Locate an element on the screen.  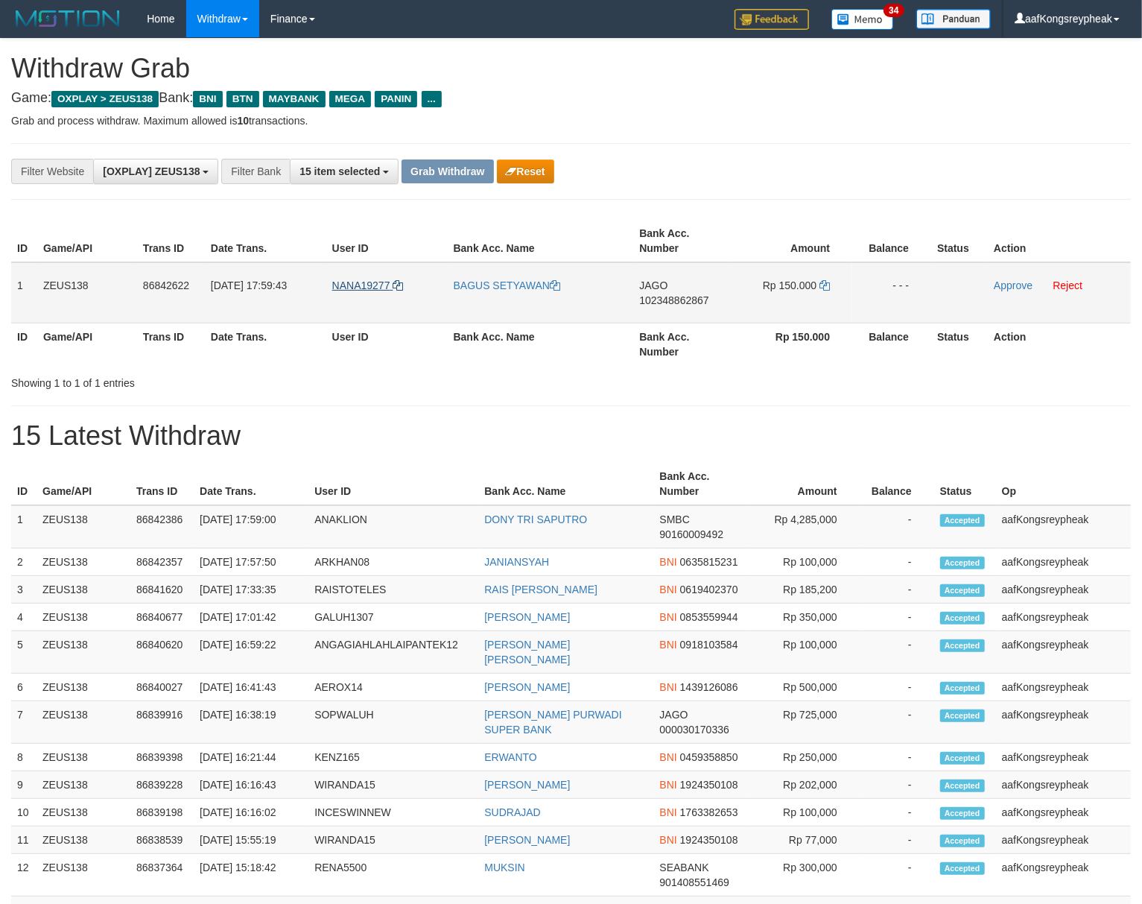
div: Filter Bank is located at coordinates (256, 171).